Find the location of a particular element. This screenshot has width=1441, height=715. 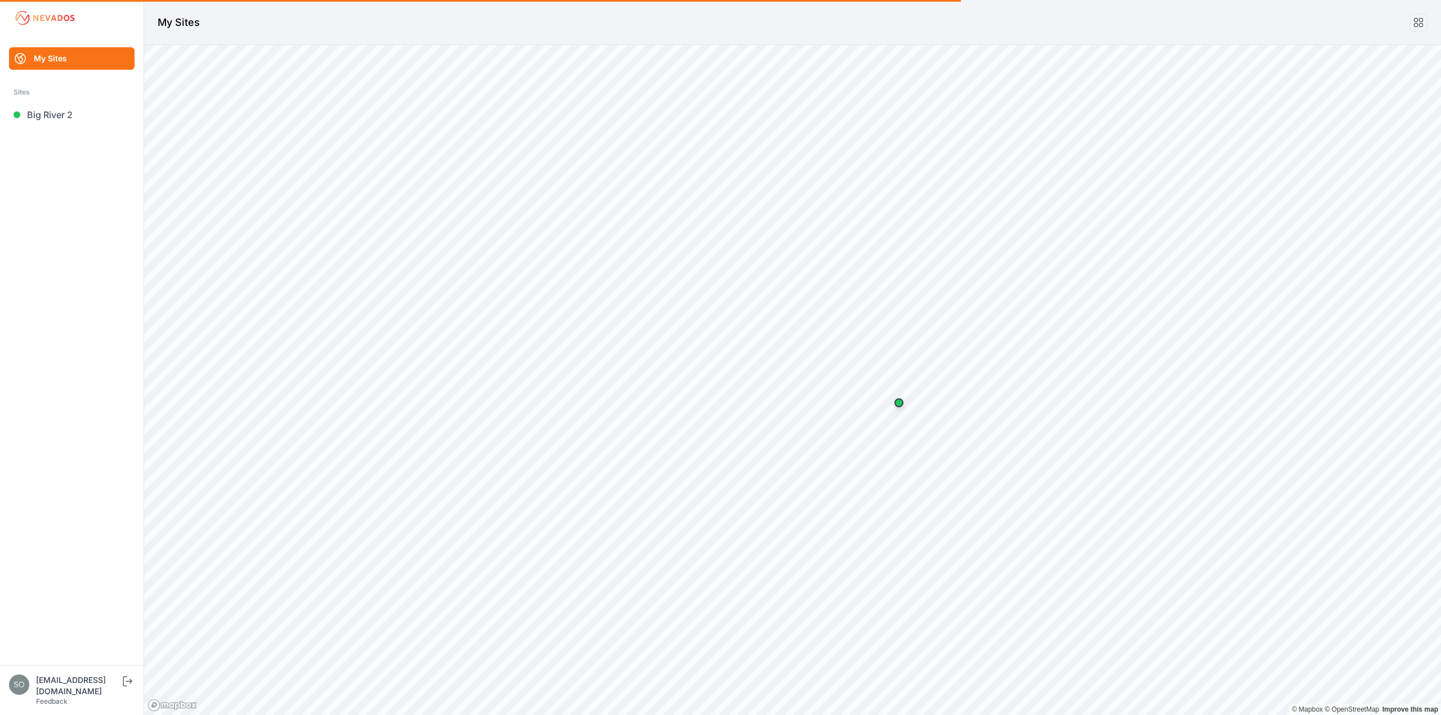

a: Map feedback is located at coordinates (1410, 710).